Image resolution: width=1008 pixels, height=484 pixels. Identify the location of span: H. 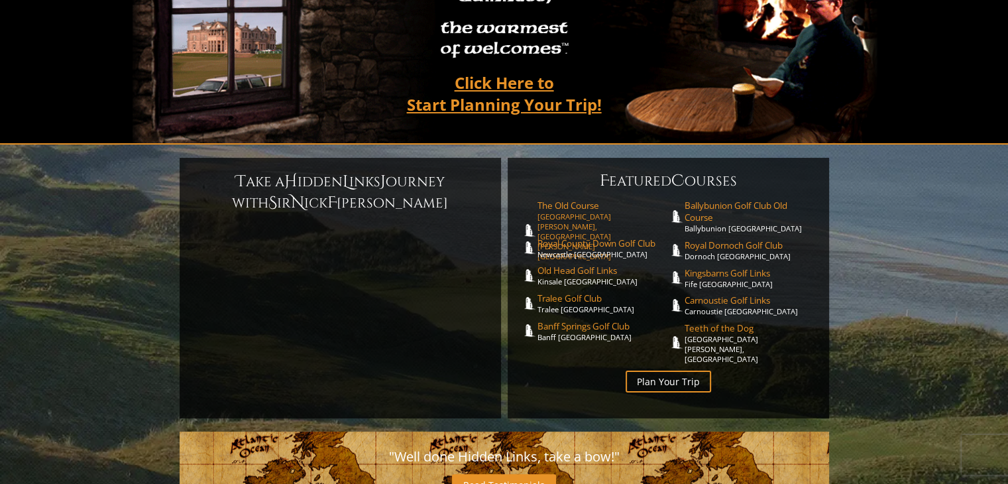
(291, 182).